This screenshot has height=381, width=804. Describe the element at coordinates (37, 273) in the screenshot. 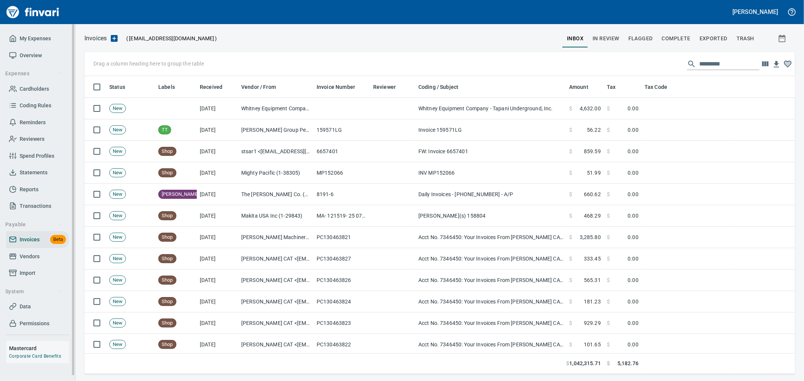

I see `a: Import` at that location.